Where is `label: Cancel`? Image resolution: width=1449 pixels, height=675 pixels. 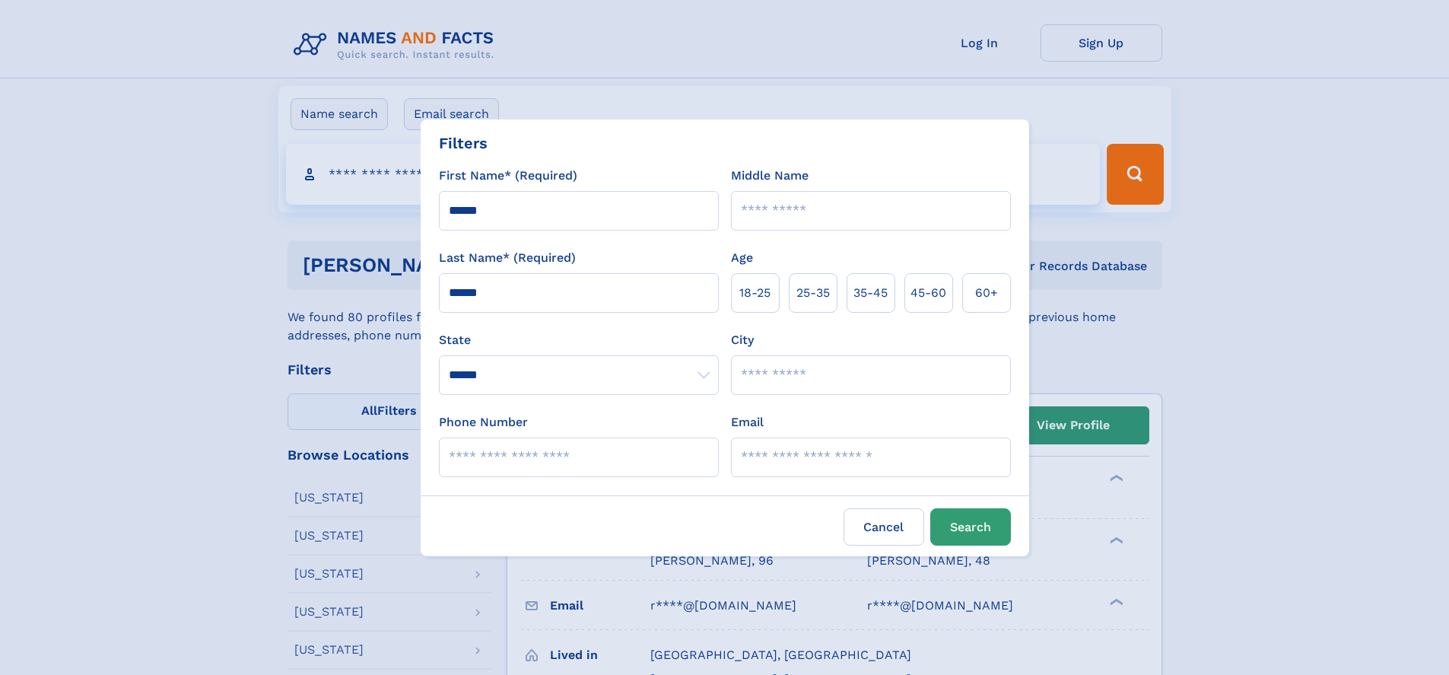
label: Cancel is located at coordinates (884, 526).